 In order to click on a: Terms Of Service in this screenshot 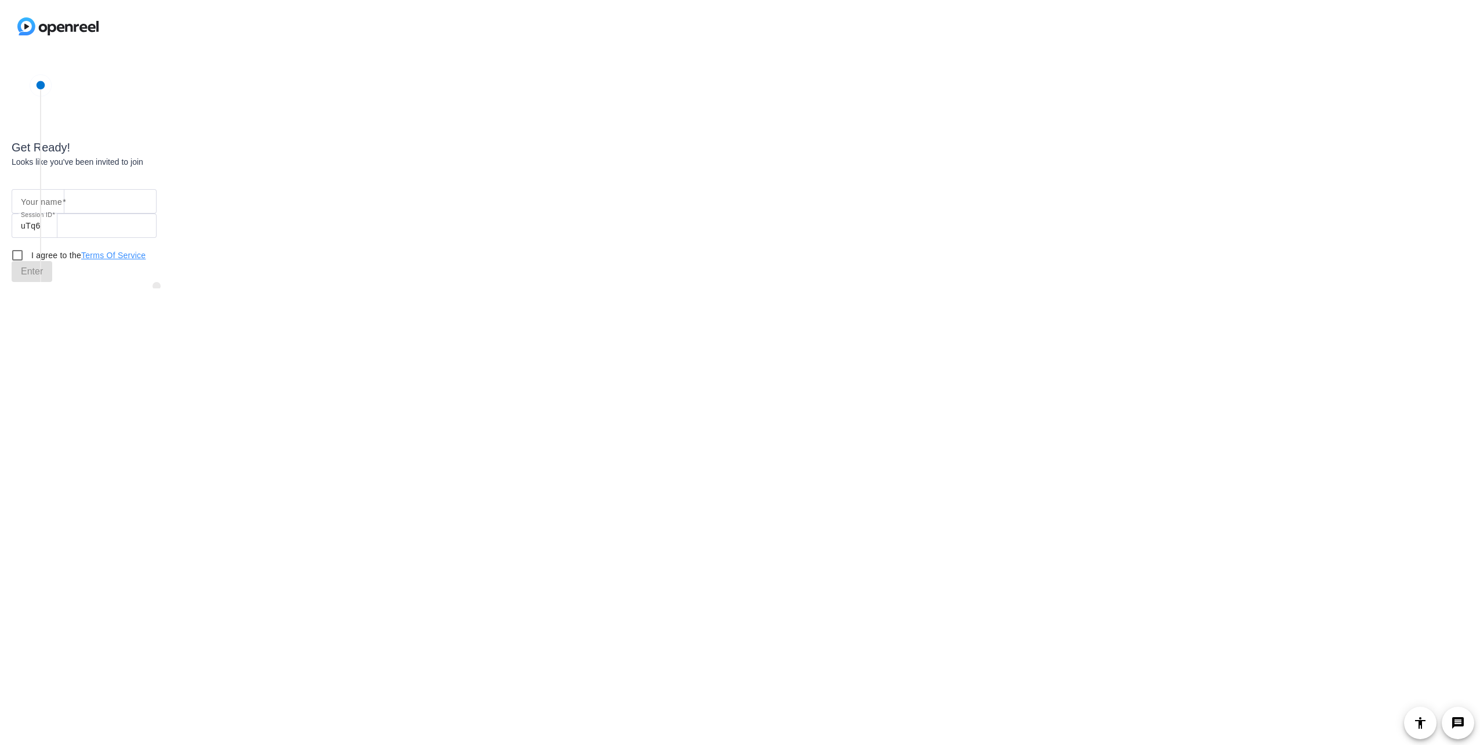, I will do `click(113, 255)`.